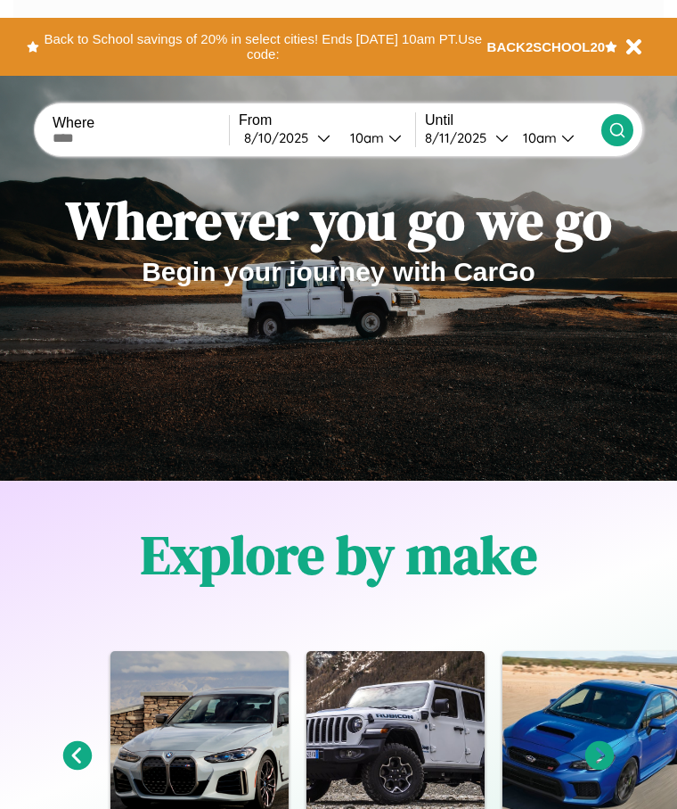 Image resolution: width=677 pixels, height=809 pixels. I want to click on button: 8/10/2025, so click(287, 137).